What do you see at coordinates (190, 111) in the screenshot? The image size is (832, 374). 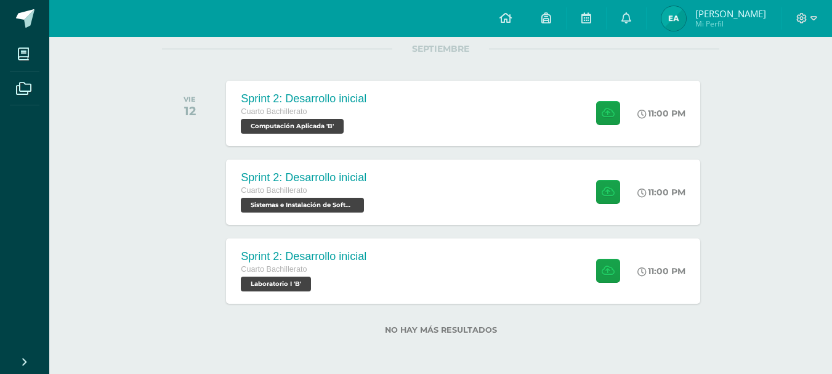 I see `div: 12` at bounding box center [190, 111].